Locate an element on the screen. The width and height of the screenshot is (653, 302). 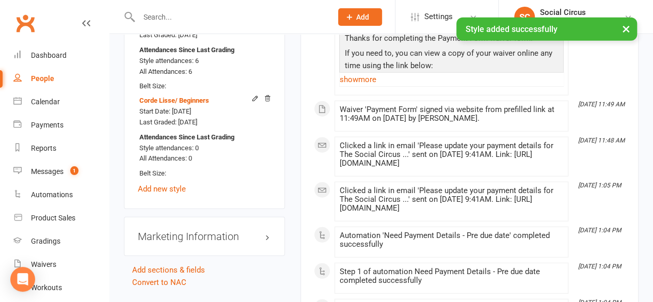
div: Messages is located at coordinates (47, 171).